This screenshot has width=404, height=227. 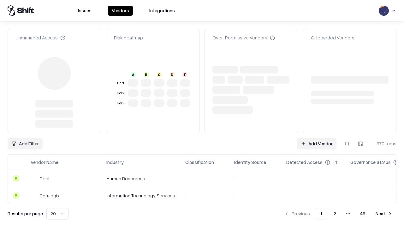 I want to click on div: Tier 2, so click(x=120, y=93).